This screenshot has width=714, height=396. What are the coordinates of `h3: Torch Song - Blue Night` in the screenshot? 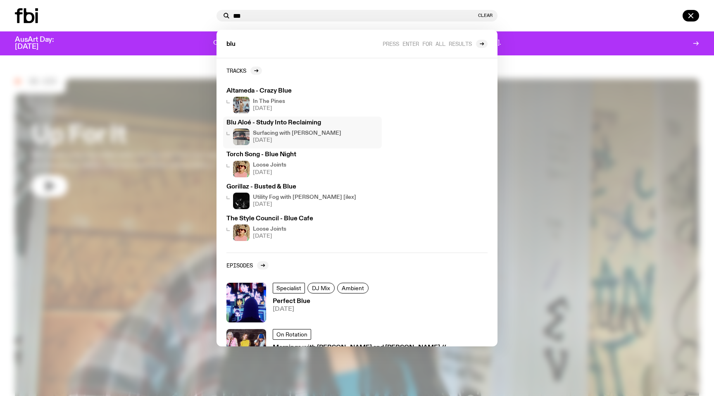 It's located at (303, 155).